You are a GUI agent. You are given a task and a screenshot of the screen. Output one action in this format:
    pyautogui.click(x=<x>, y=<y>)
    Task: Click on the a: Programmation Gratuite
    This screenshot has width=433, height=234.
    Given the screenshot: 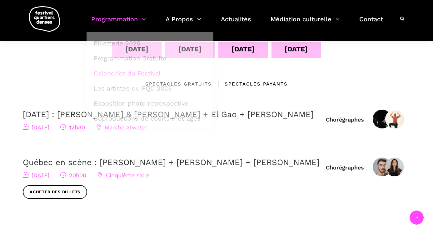 What is the action you would take?
    pyautogui.click(x=150, y=58)
    